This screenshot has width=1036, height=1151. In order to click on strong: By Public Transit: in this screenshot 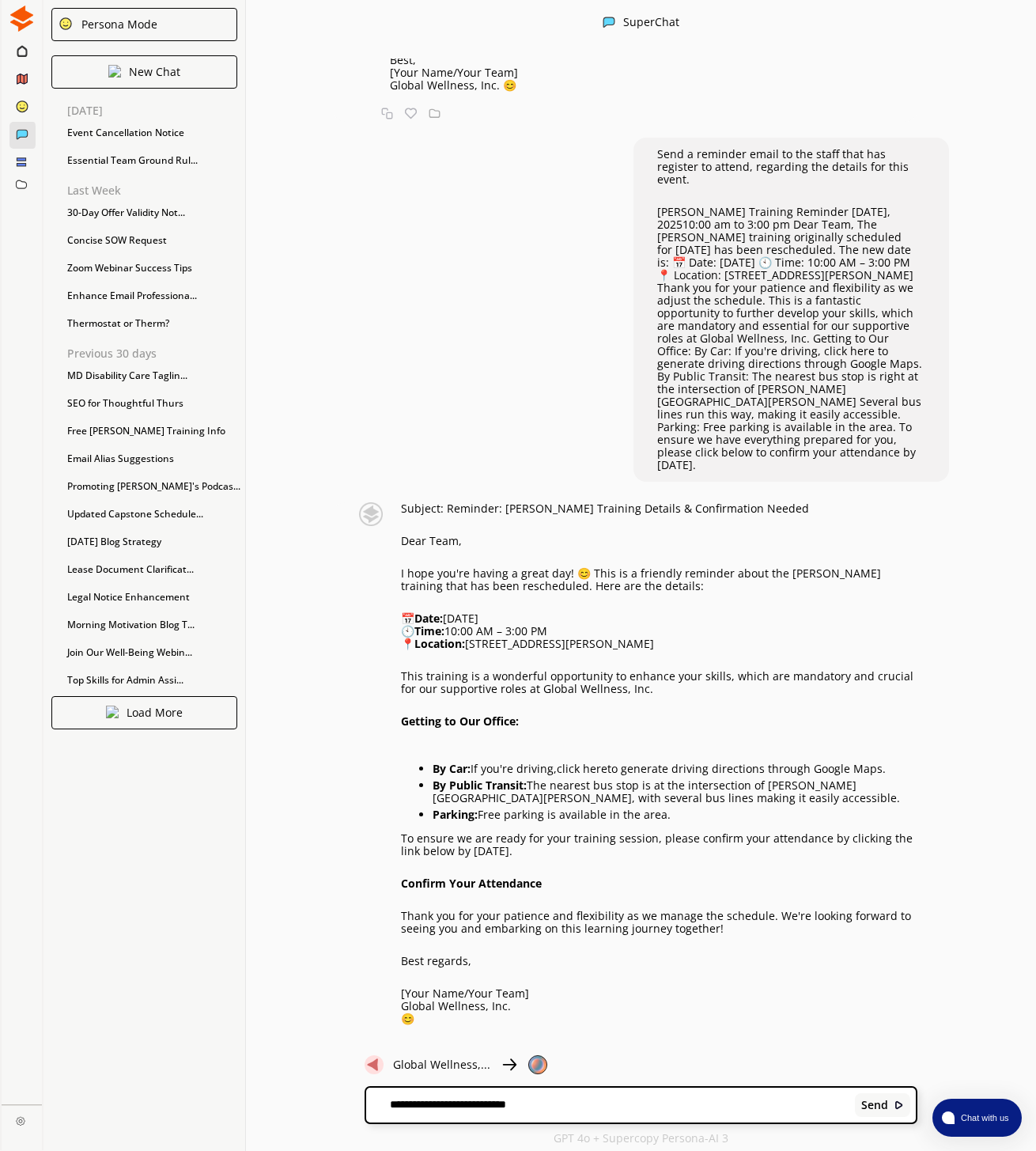, I will do `click(480, 785)`.